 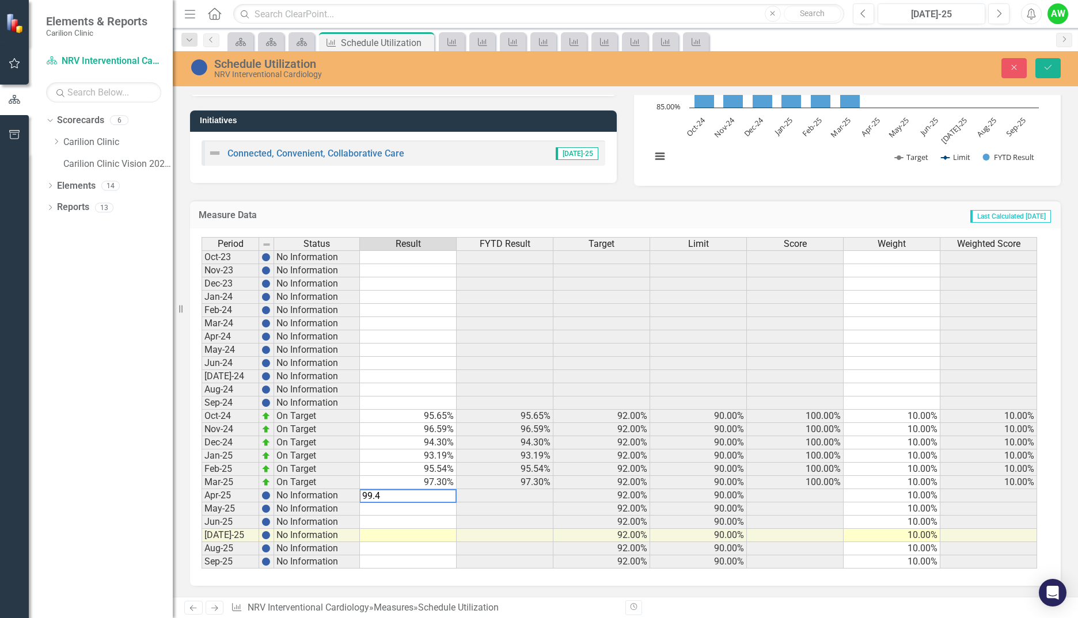 I want to click on text: Mar-25, so click(x=840, y=127).